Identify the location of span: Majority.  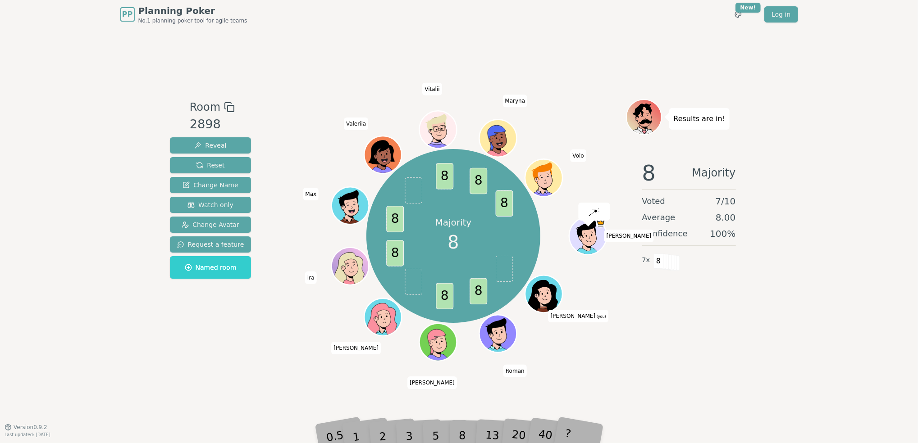
(714, 173).